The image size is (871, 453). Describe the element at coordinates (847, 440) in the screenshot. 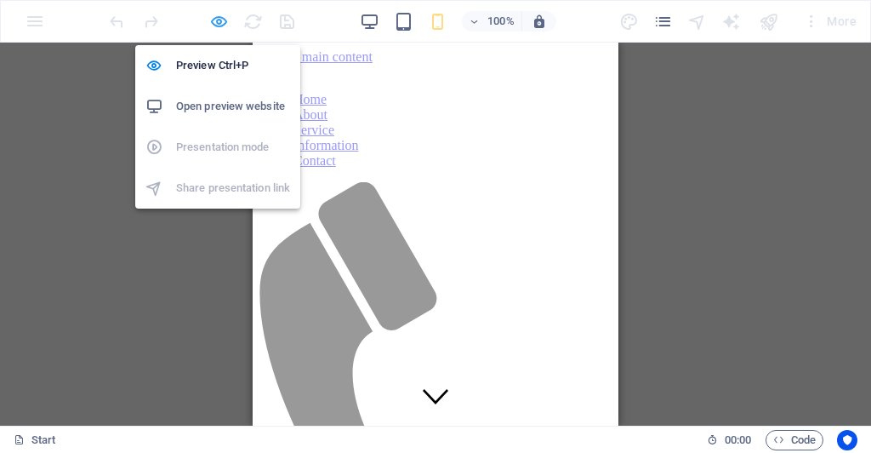

I see `button: Usercentrics` at that location.